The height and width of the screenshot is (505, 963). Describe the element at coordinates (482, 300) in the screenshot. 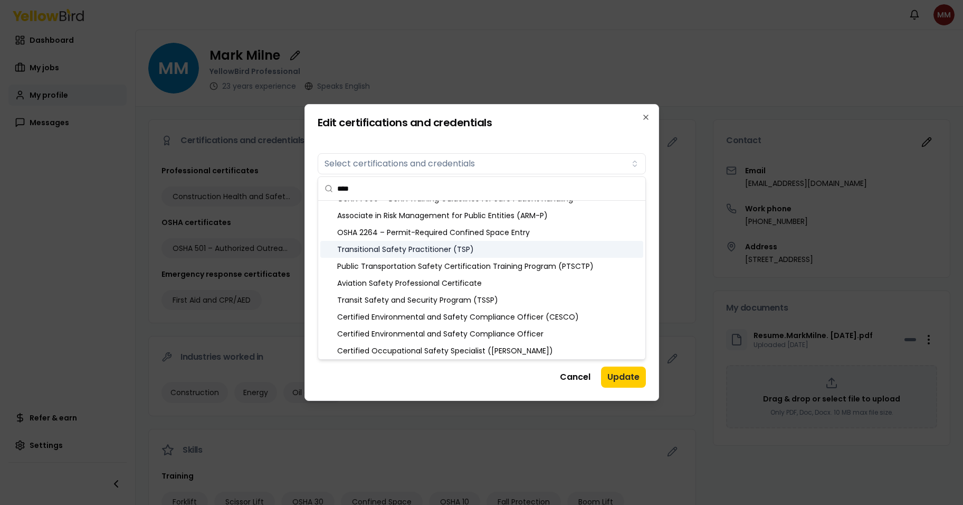

I see `div: Transit Safety and Security Program (TSSP)` at that location.